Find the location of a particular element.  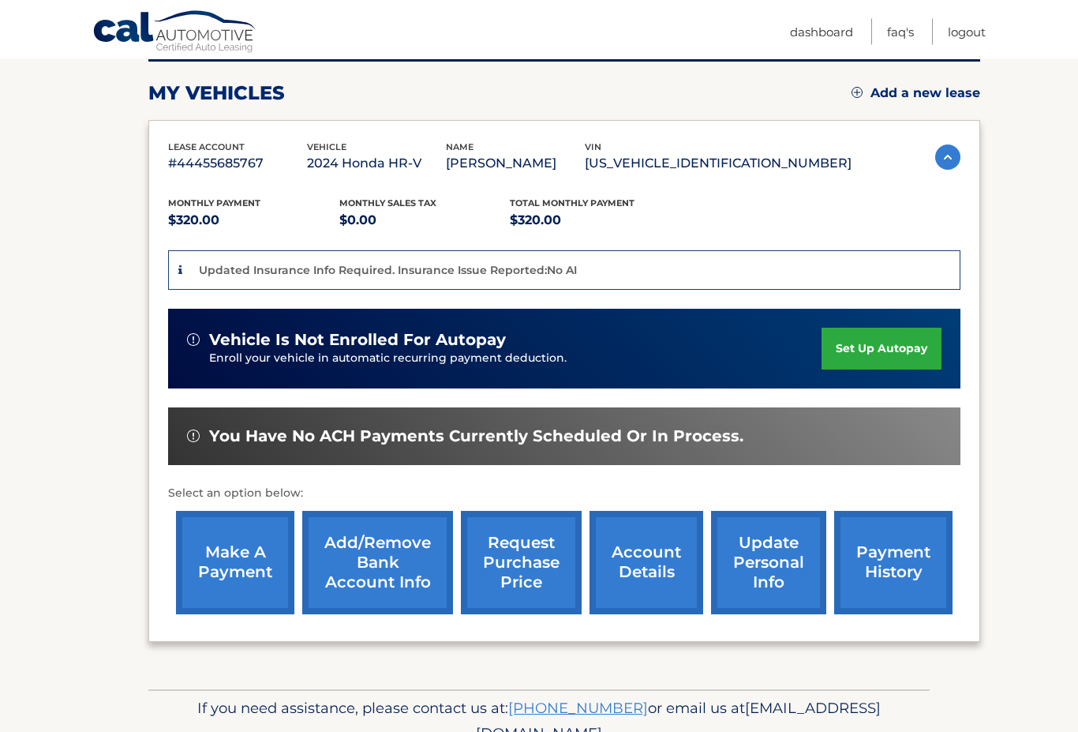

a: make a payment is located at coordinates (235, 563).